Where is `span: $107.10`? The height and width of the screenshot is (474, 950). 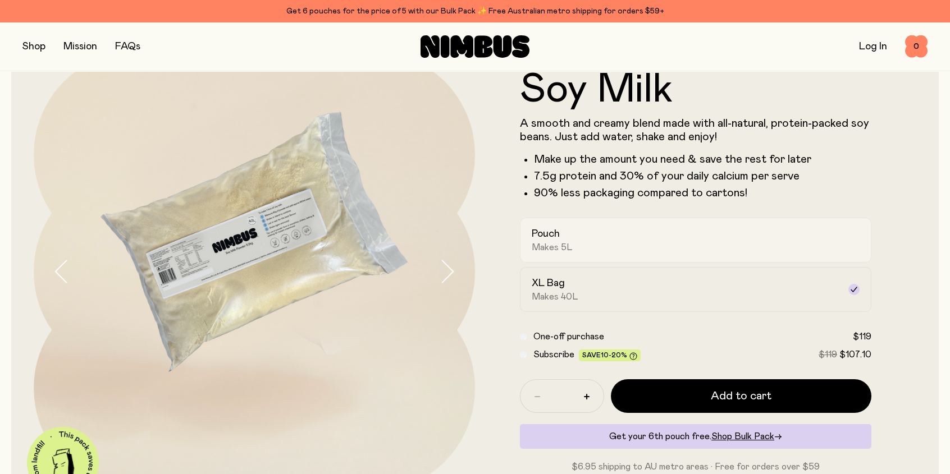
span: $107.10 is located at coordinates (855, 355).